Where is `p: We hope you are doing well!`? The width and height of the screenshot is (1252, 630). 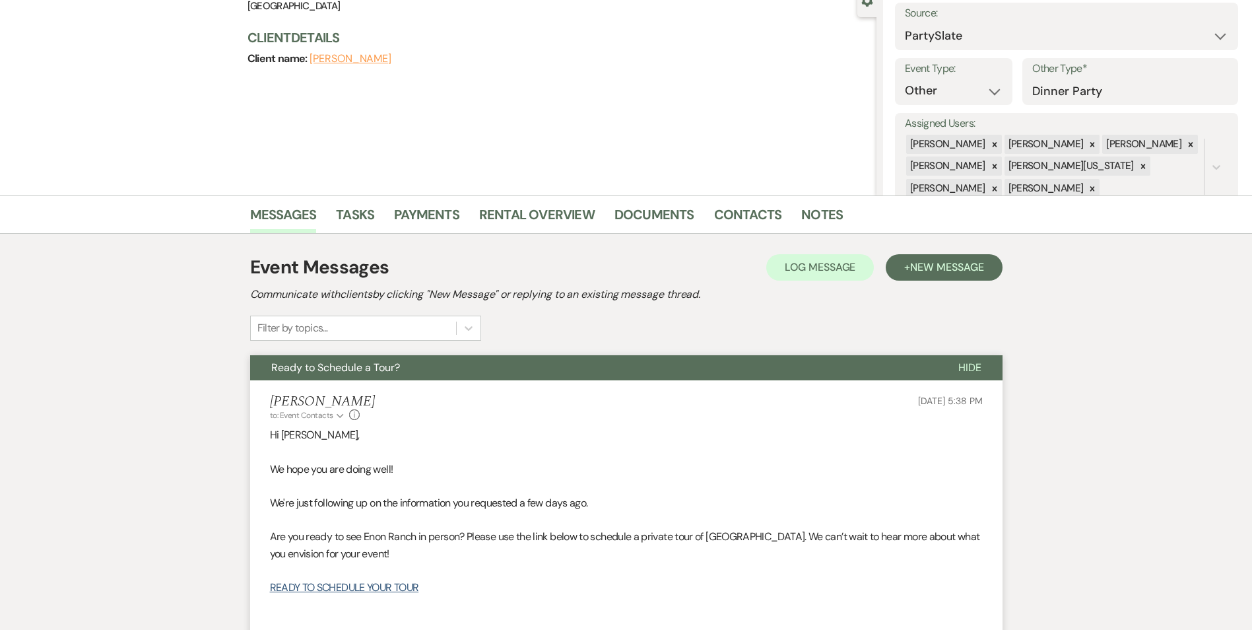
p: We hope you are doing well! is located at coordinates (626, 469).